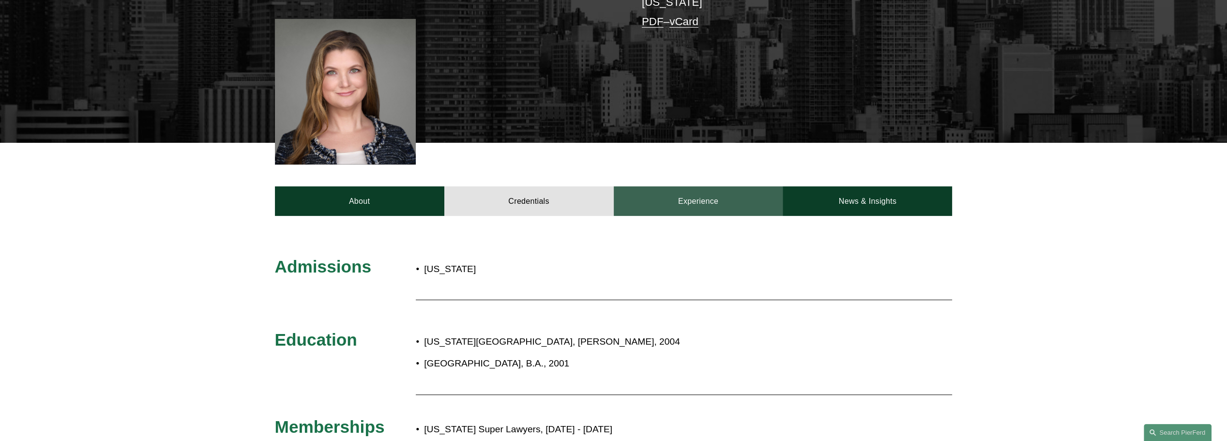 The width and height of the screenshot is (1227, 441). I want to click on a: PDF, so click(652, 21).